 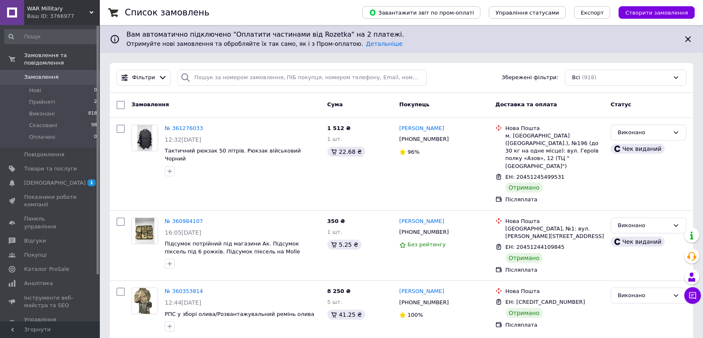 I want to click on span: Створити замовлення, so click(x=657, y=12).